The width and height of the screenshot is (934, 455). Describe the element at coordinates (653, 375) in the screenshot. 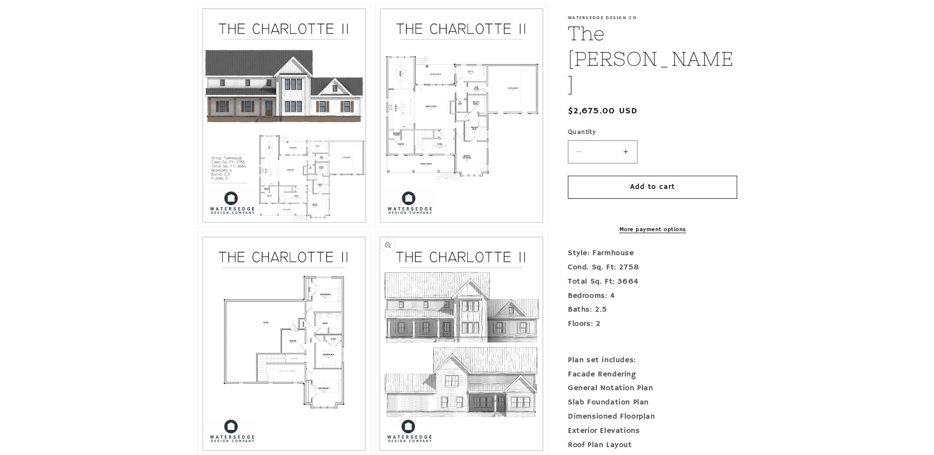

I see `div: Facade Rendering` at that location.